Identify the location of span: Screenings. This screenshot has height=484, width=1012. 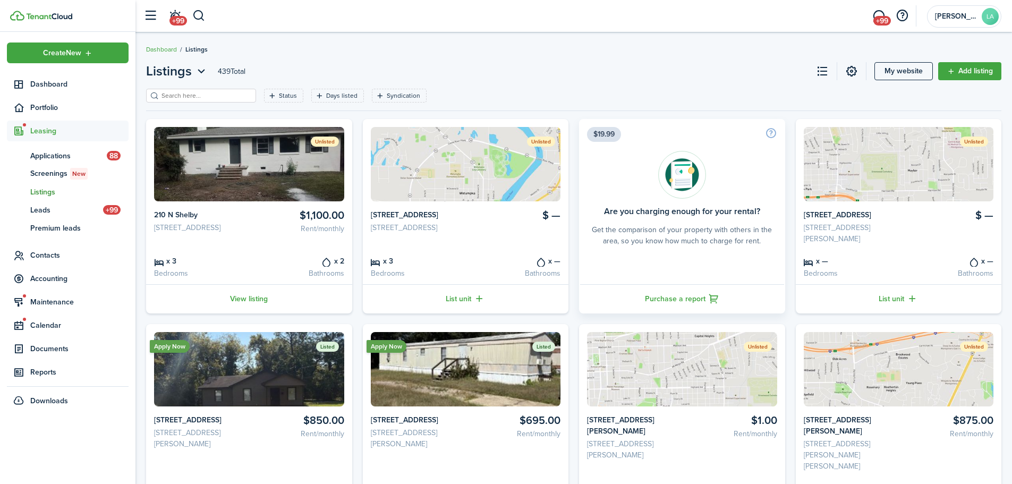
(79, 174).